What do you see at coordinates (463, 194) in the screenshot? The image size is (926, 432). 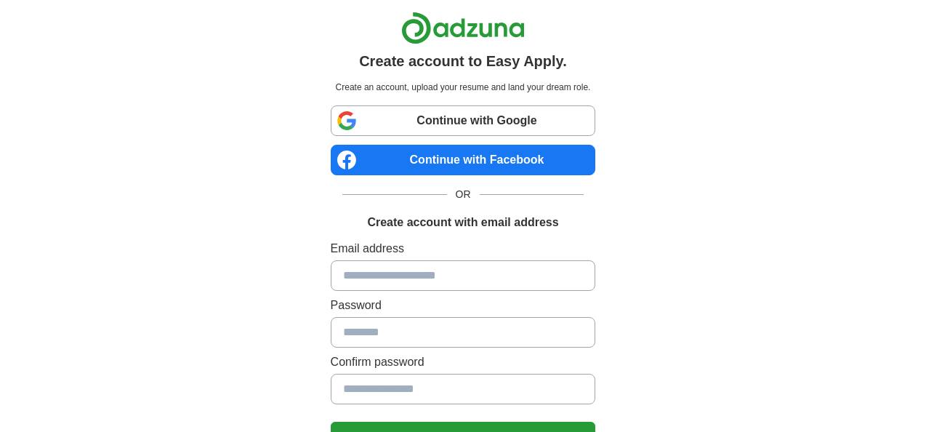 I see `span: OR` at bounding box center [463, 194].